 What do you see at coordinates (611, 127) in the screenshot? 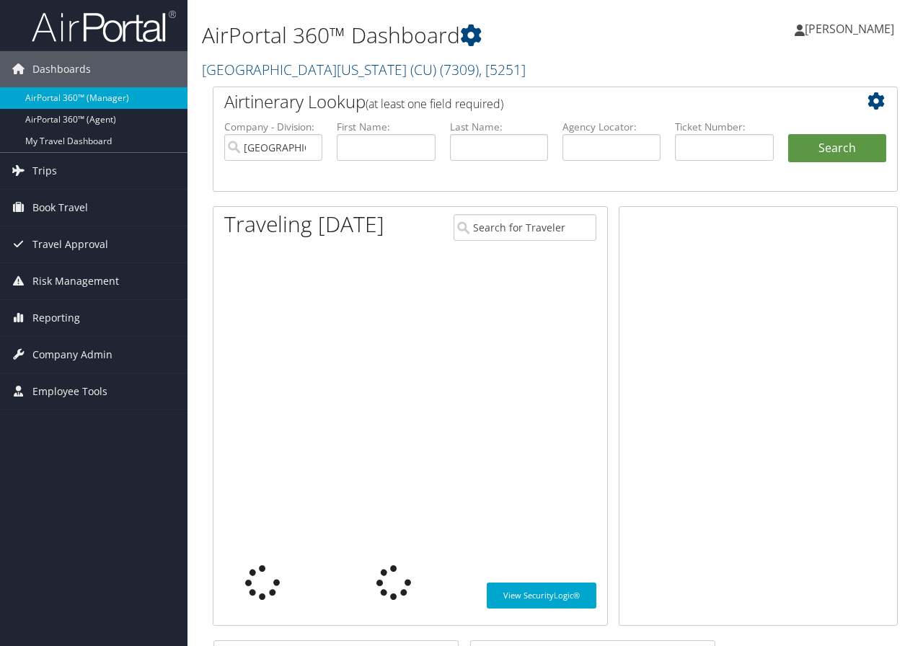
I see `label: Agency Locator:` at bounding box center [611, 127].